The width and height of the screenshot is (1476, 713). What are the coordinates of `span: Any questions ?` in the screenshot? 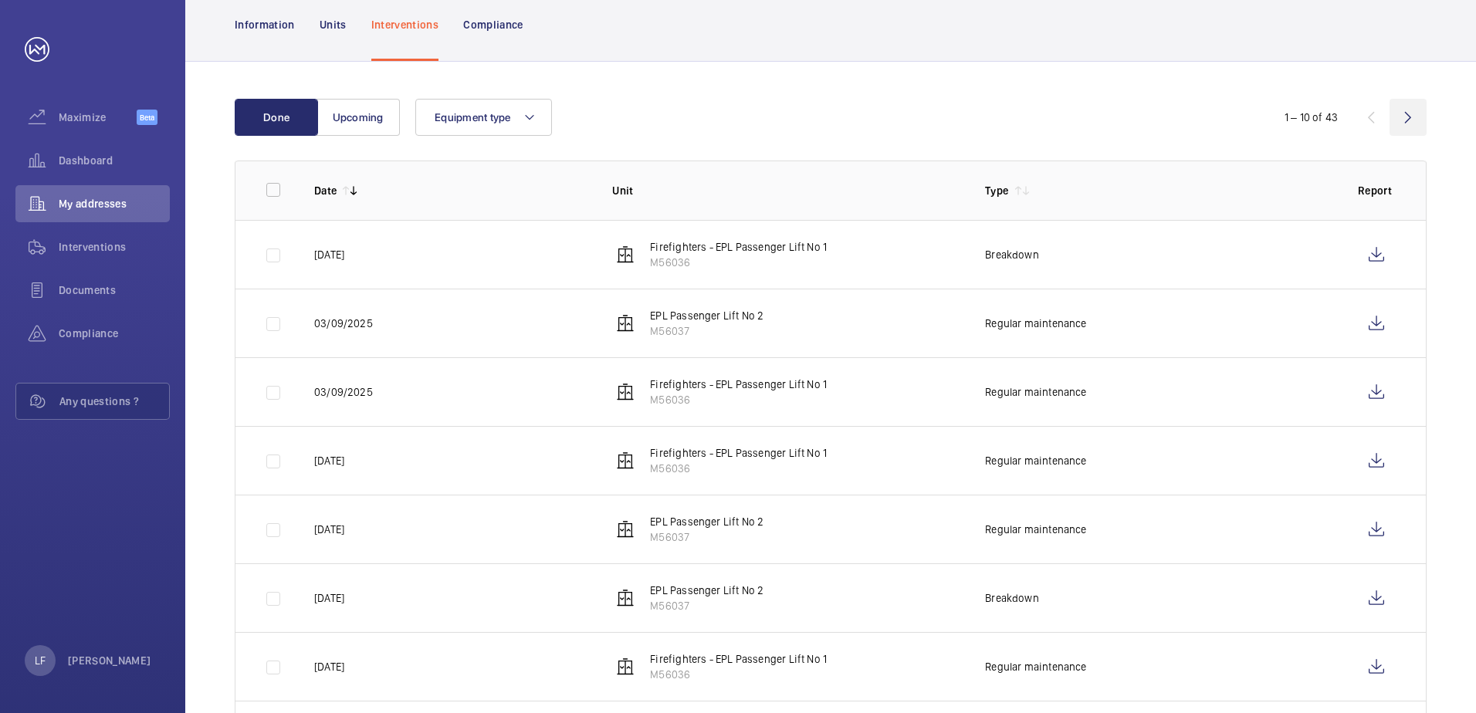 It's located at (114, 401).